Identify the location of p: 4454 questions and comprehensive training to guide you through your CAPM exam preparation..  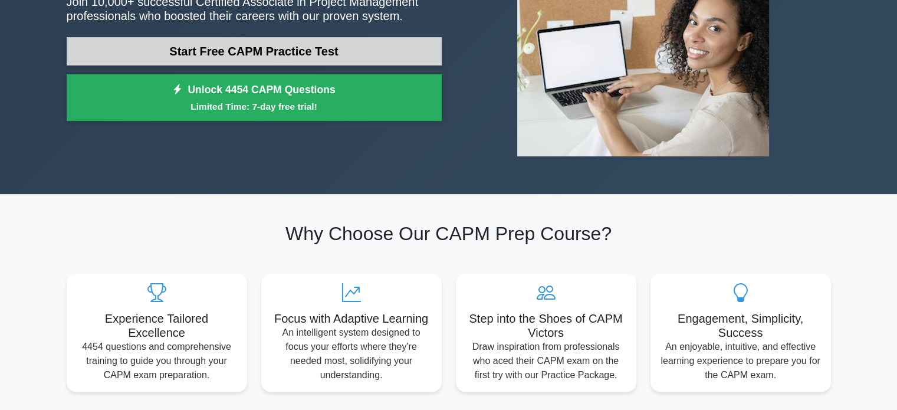
(157, 361).